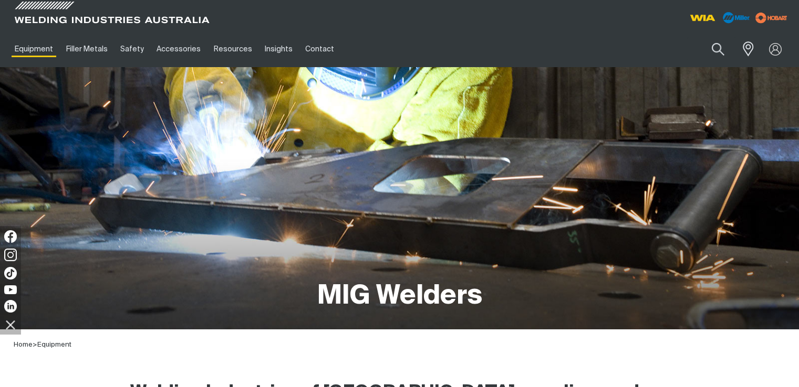  Describe the element at coordinates (718, 49) in the screenshot. I see `button: Search products` at that location.